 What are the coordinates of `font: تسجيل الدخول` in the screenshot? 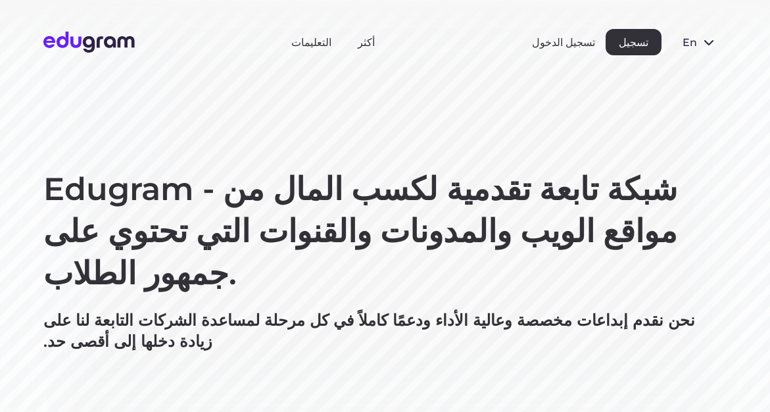 It's located at (563, 42).